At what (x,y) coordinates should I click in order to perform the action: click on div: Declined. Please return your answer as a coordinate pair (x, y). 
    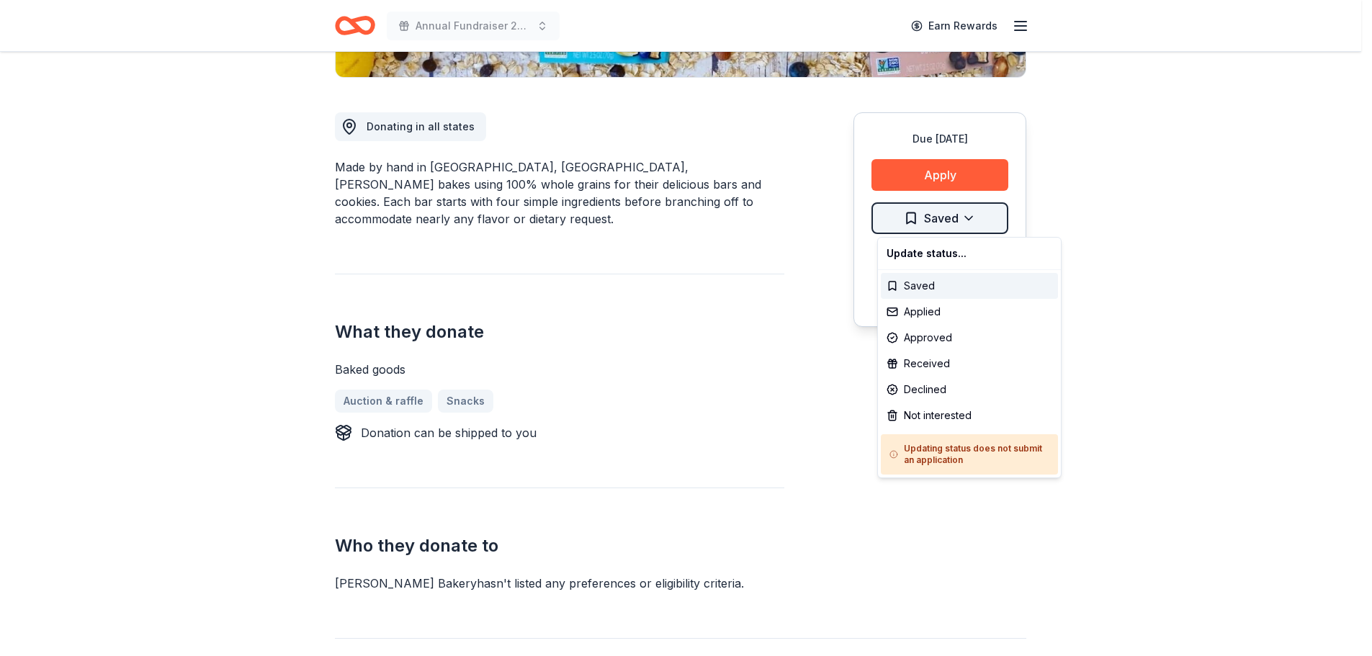
    Looking at the image, I should click on (970, 390).